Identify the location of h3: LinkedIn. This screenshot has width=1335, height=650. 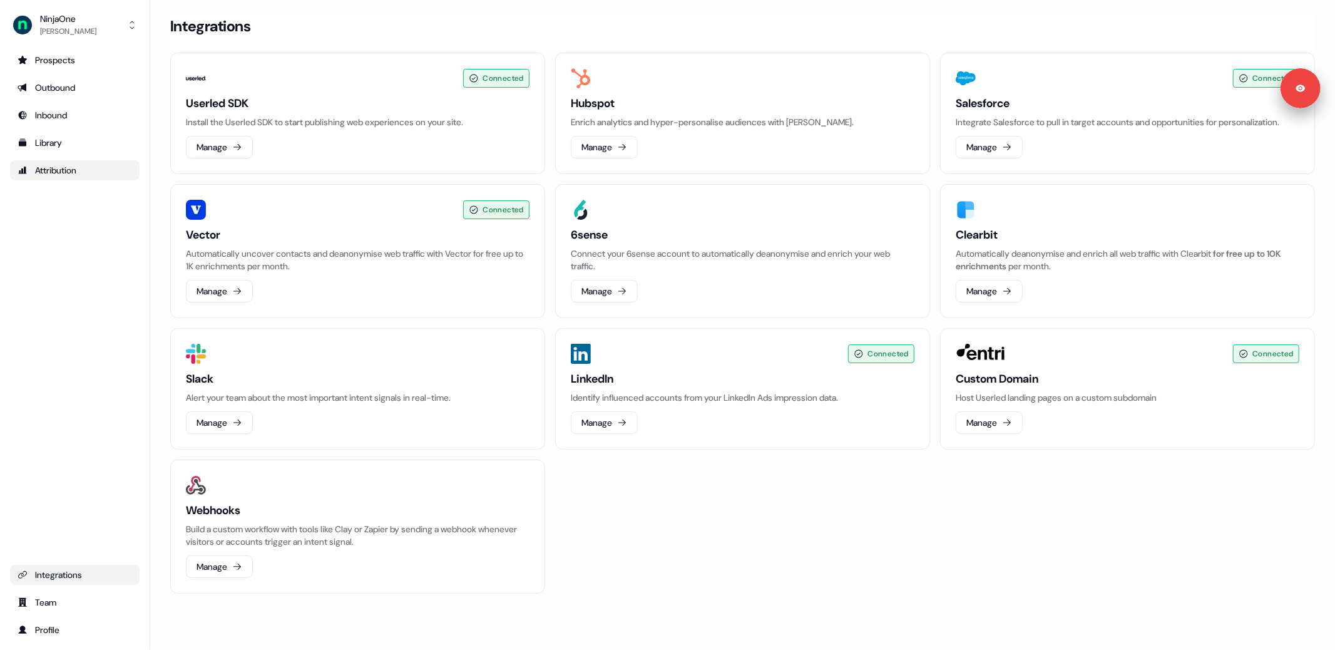
(742, 379).